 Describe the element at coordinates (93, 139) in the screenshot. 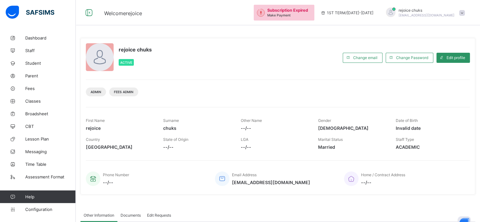

I see `span: Country` at that location.